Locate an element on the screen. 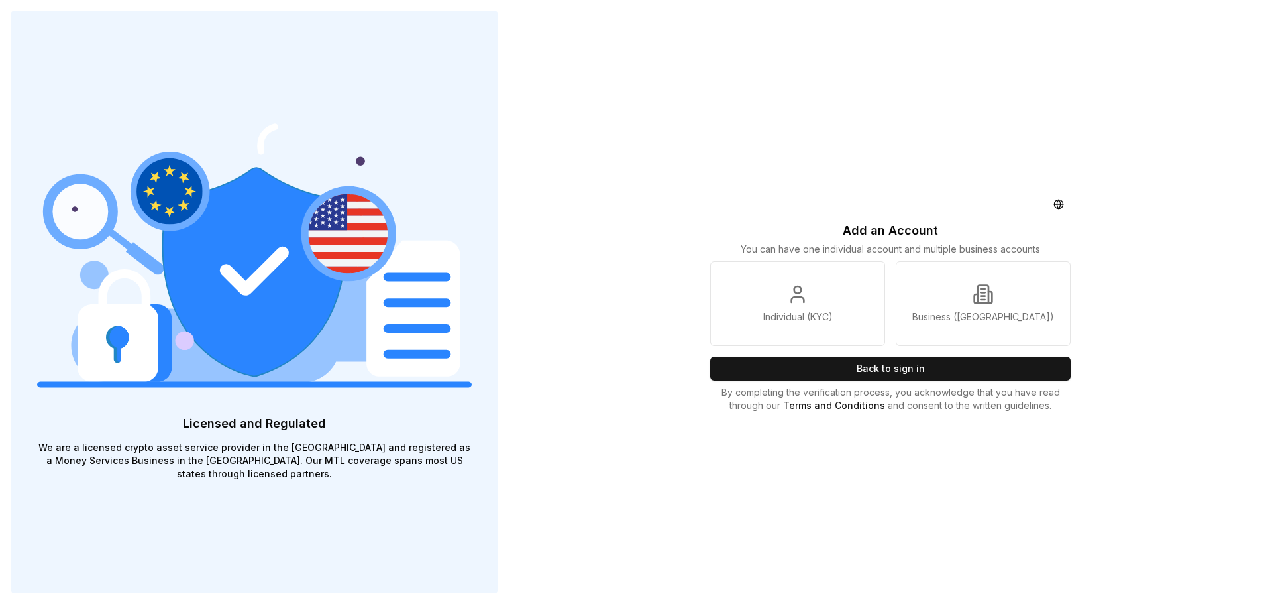 This screenshot has height=604, width=1272. p: By completing the verification process, you acknowledge that you have read through our and consen... is located at coordinates (891, 399).